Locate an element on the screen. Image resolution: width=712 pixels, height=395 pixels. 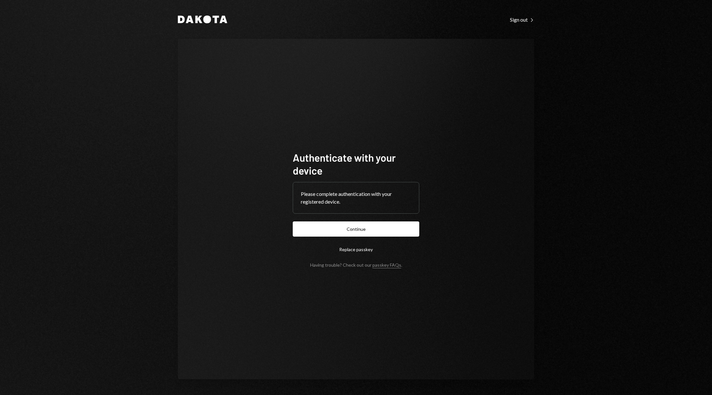
h1: Authenticate with your device is located at coordinates (356, 164).